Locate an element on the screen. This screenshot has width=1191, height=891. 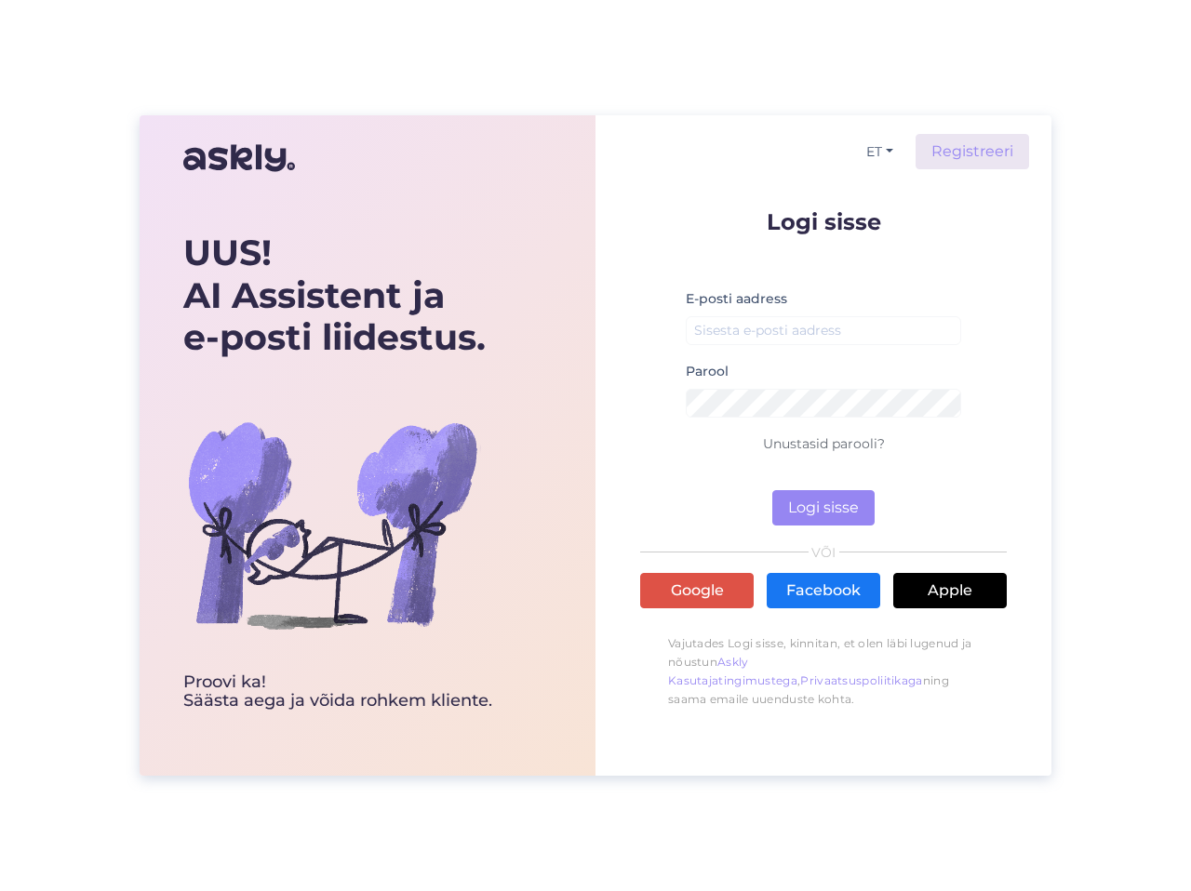
img: Askly is located at coordinates (239, 158).